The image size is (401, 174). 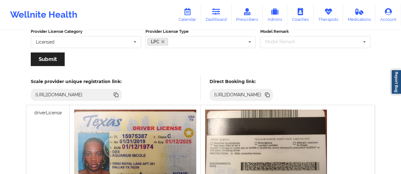 What do you see at coordinates (216, 15) in the screenshot?
I see `a: Dashboard` at bounding box center [216, 15].